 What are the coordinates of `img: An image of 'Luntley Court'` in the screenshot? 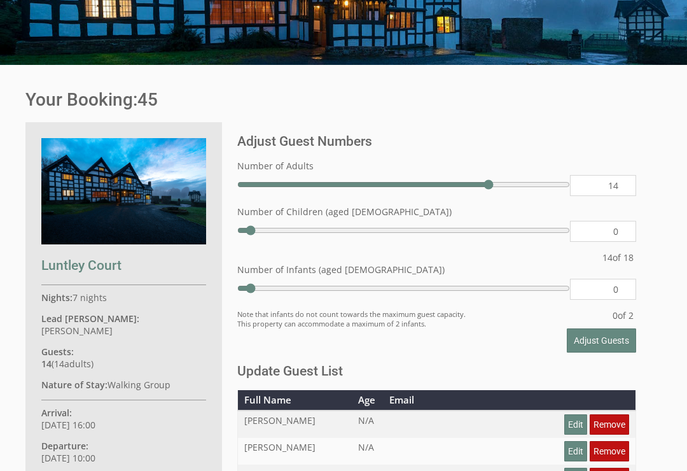 It's located at (123, 191).